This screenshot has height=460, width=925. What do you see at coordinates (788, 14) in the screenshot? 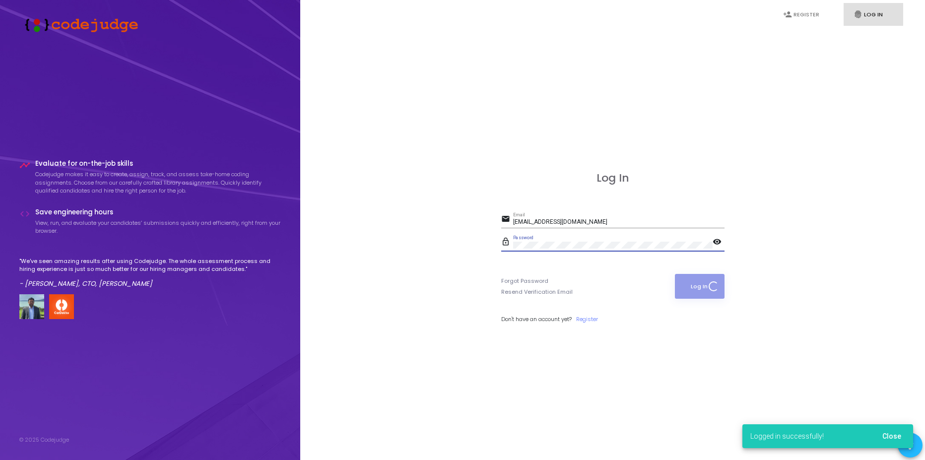
I see `i: person_add` at bounding box center [788, 14].